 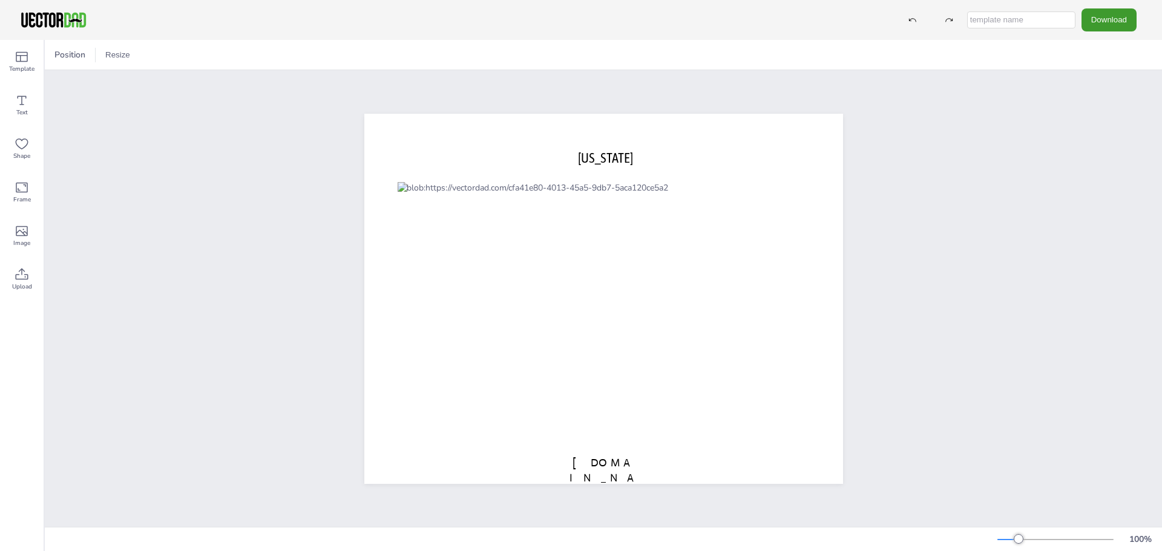 What do you see at coordinates (117, 55) in the screenshot?
I see `button: Resize` at bounding box center [117, 55].